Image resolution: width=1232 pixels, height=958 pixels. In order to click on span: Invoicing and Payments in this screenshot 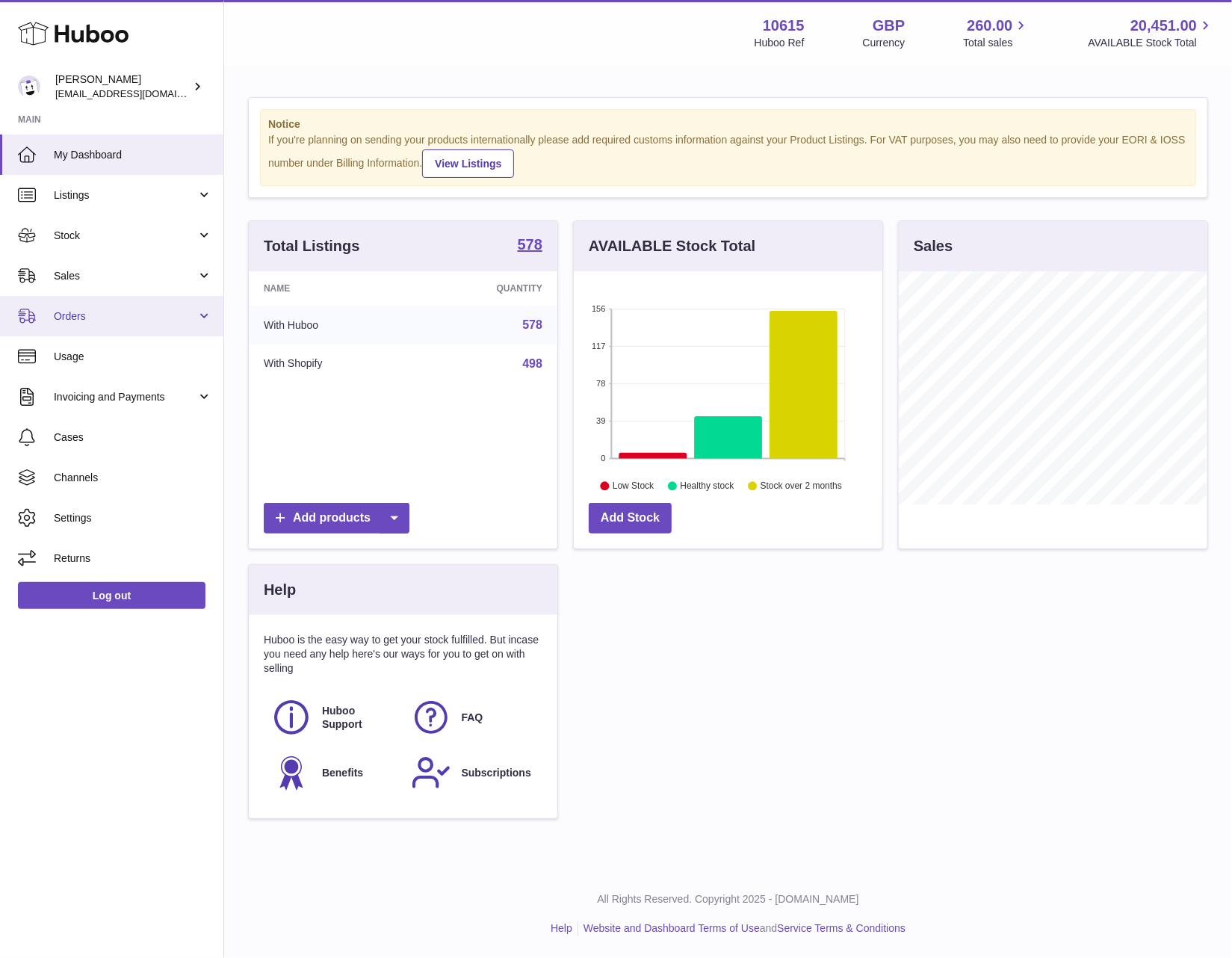, I will do `click(125, 396)`.